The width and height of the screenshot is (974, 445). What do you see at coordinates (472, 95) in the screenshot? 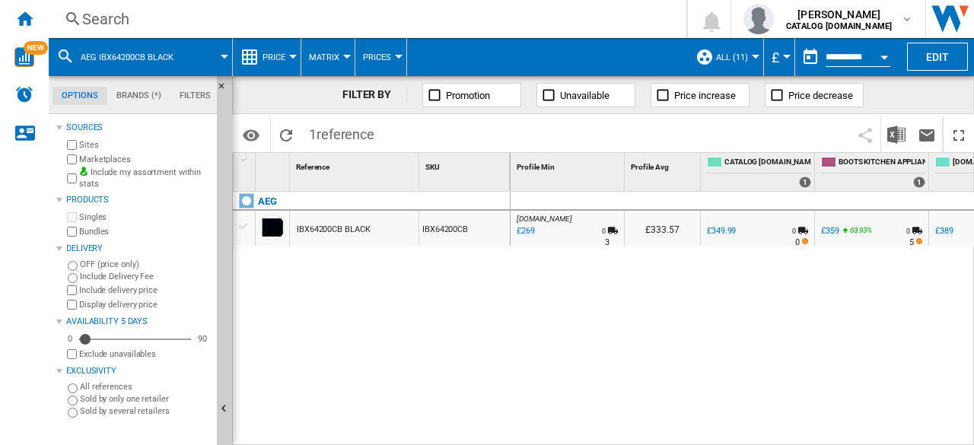
I see `button: Promotion` at bounding box center [472, 95].